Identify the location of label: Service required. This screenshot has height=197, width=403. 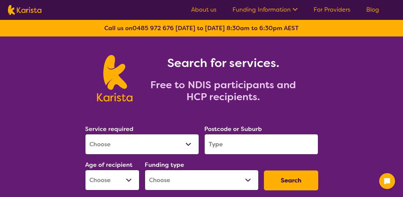
(109, 129).